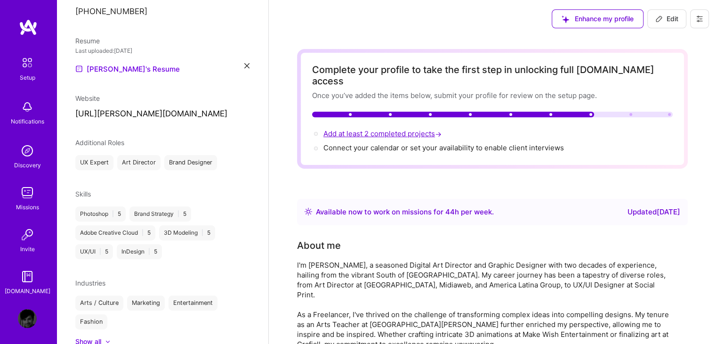 This screenshot has height=344, width=716. Describe the element at coordinates (27, 151) in the screenshot. I see `img: discovery` at that location.